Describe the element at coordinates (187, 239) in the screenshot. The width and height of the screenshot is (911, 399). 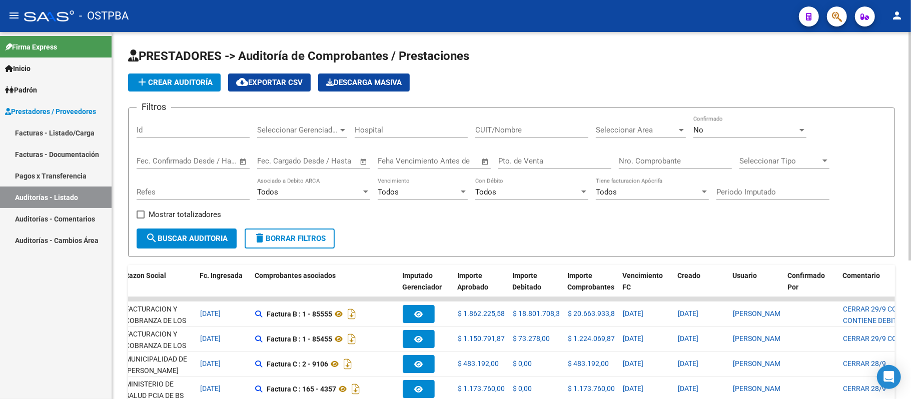
I see `span: Buscar Auditoria` at that location.